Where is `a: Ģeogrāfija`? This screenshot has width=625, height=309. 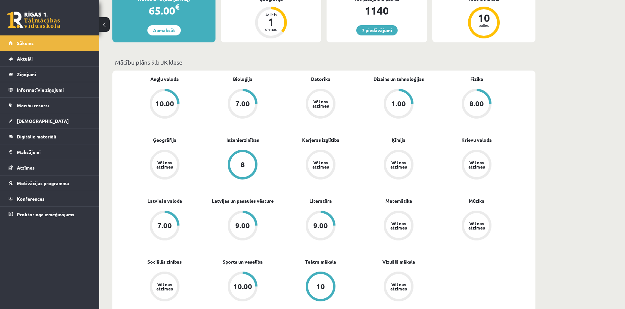 a: Ģeogrāfija is located at coordinates (165, 140).